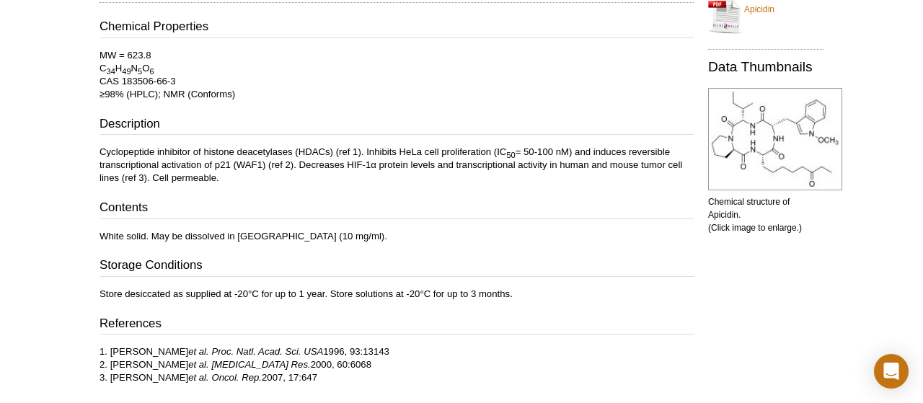 The height and width of the screenshot is (403, 923). Describe the element at coordinates (766, 67) in the screenshot. I see `h2: Data Thumbnails` at that location.